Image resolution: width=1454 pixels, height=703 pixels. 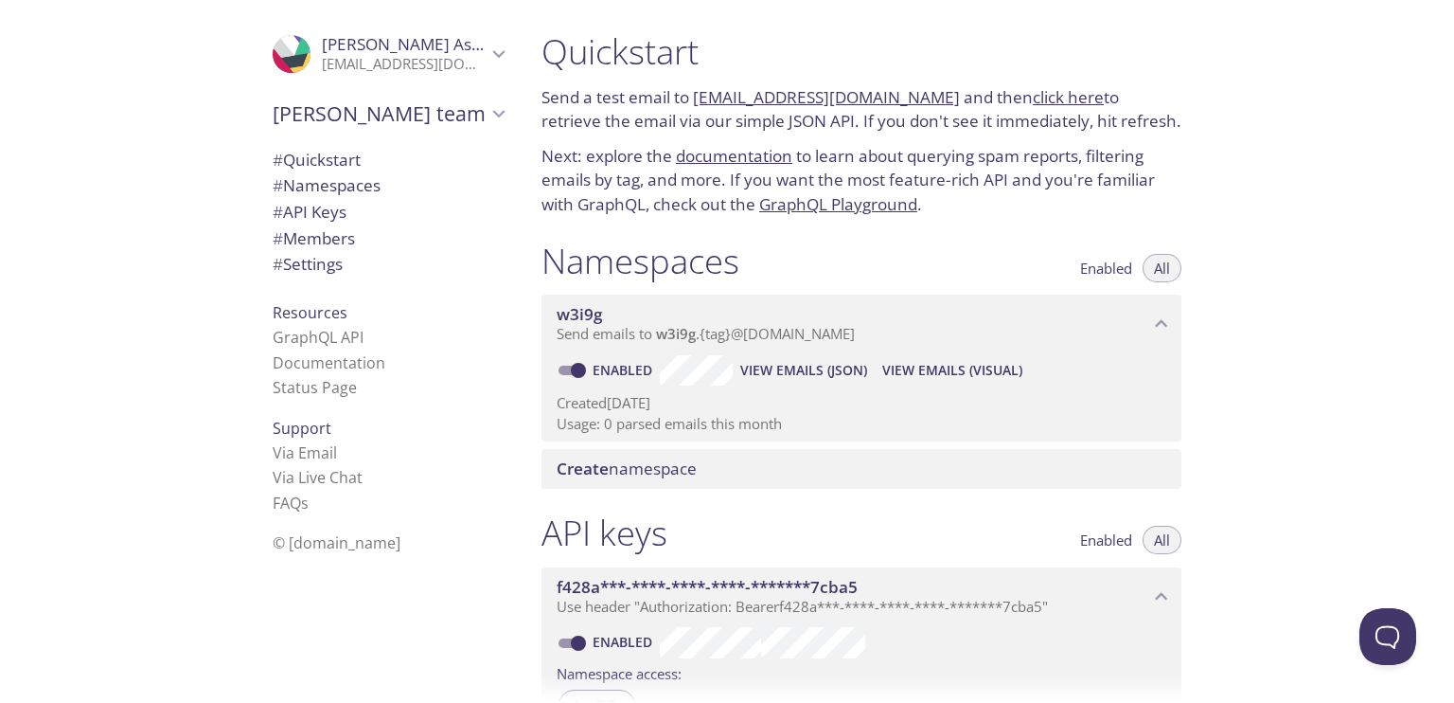 I want to click on span: namespace, so click(x=627, y=468).